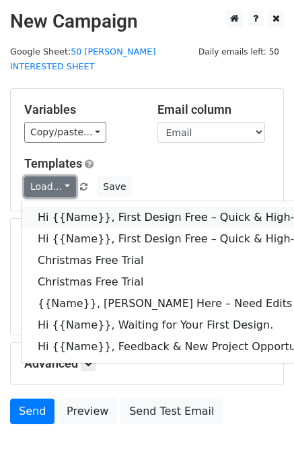 This screenshot has height=472, width=294. I want to click on a: Preview, so click(87, 411).